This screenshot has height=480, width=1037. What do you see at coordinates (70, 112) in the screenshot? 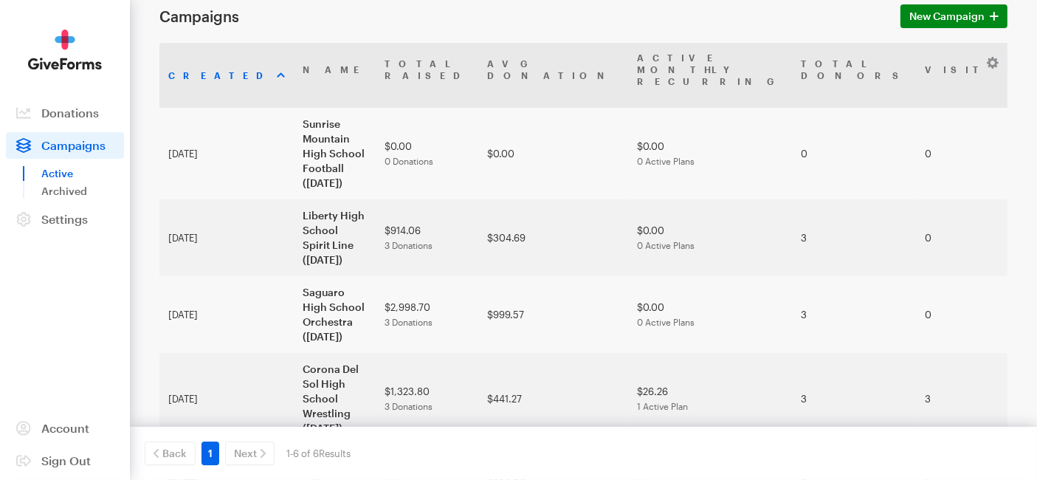
I see `span: Donations` at bounding box center [70, 112].